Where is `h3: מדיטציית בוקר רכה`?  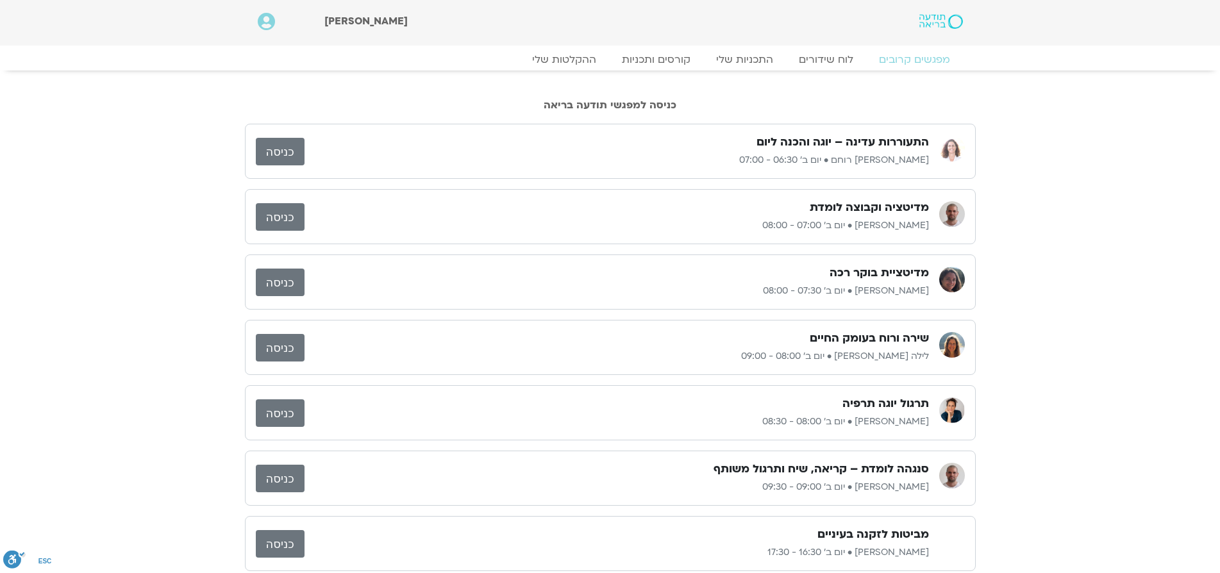 h3: מדיטציית בוקר רכה is located at coordinates (879, 273).